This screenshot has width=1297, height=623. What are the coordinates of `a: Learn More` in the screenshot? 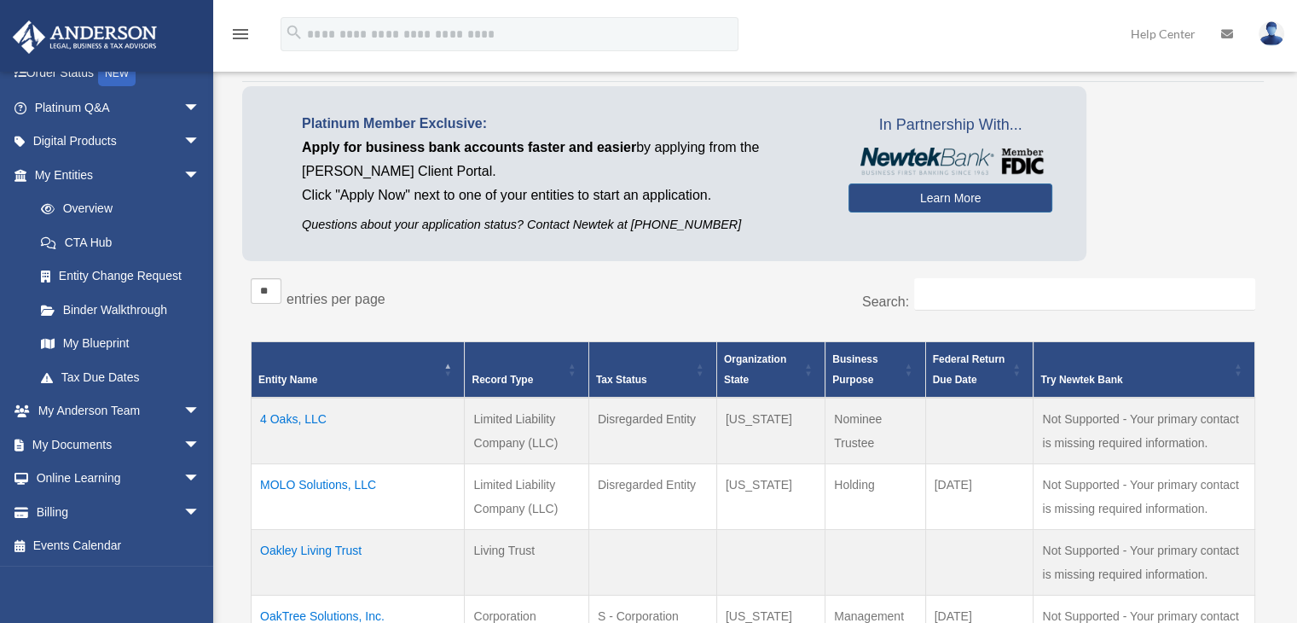 It's located at (950, 198).